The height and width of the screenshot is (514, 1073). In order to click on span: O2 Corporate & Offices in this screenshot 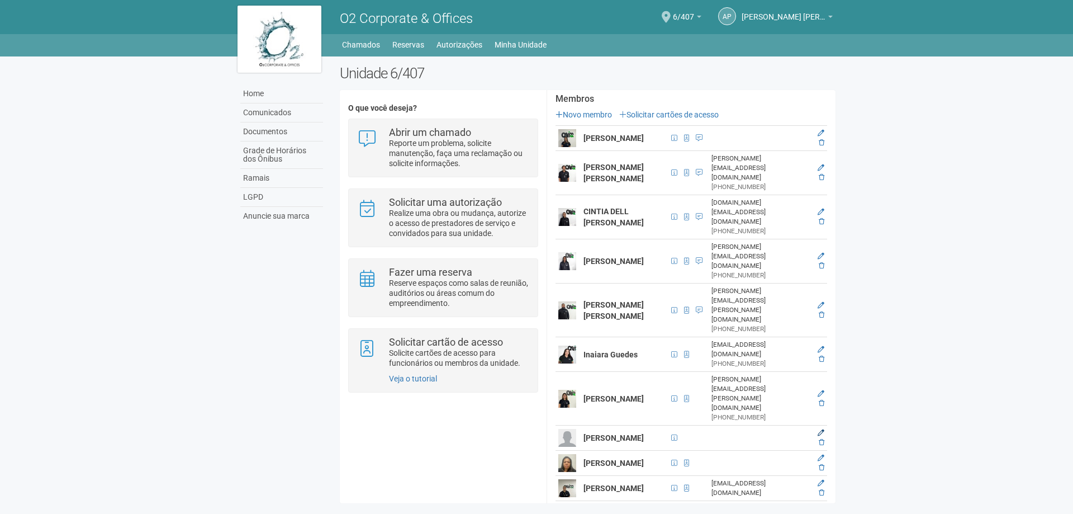, I will do `click(406, 18)`.